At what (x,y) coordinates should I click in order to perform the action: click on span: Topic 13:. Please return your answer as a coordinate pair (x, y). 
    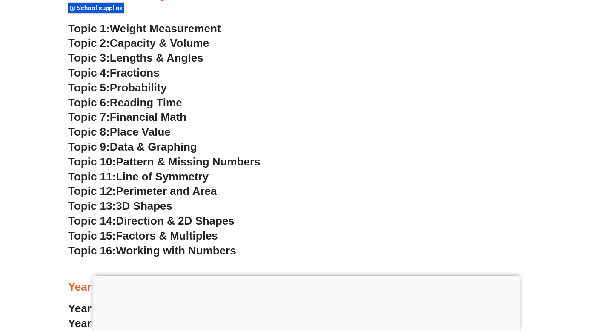
    Looking at the image, I should click on (92, 206).